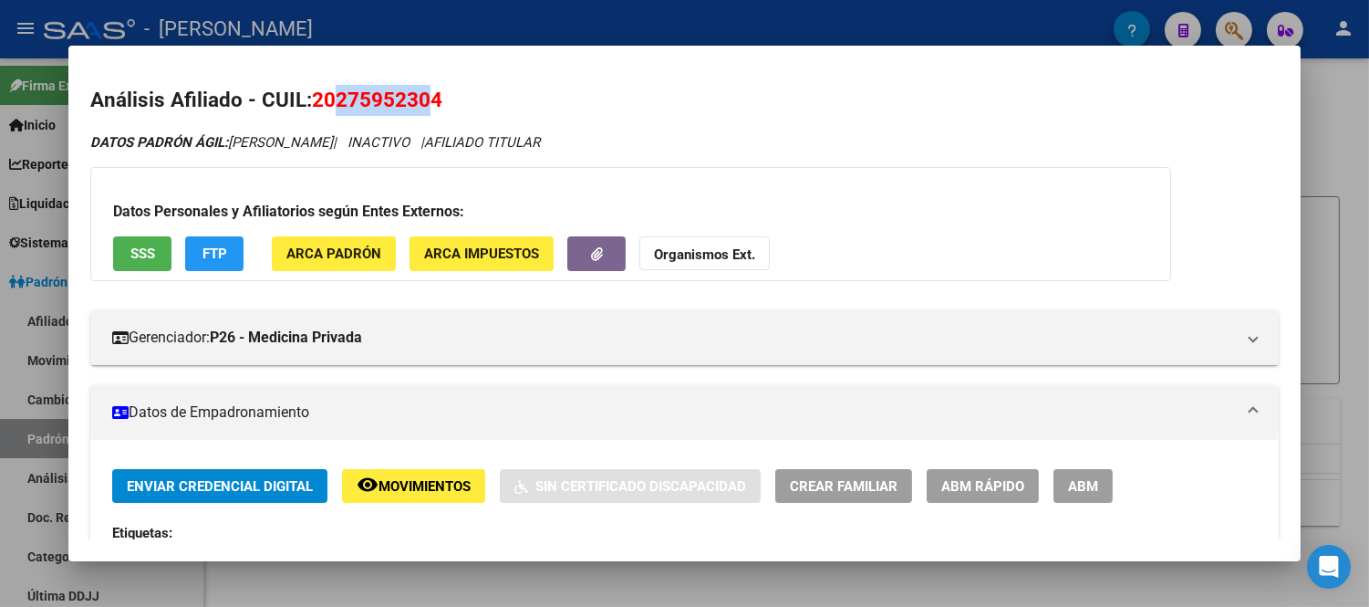  What do you see at coordinates (844, 486) in the screenshot?
I see `span: Crear Familiar` at bounding box center [844, 486].